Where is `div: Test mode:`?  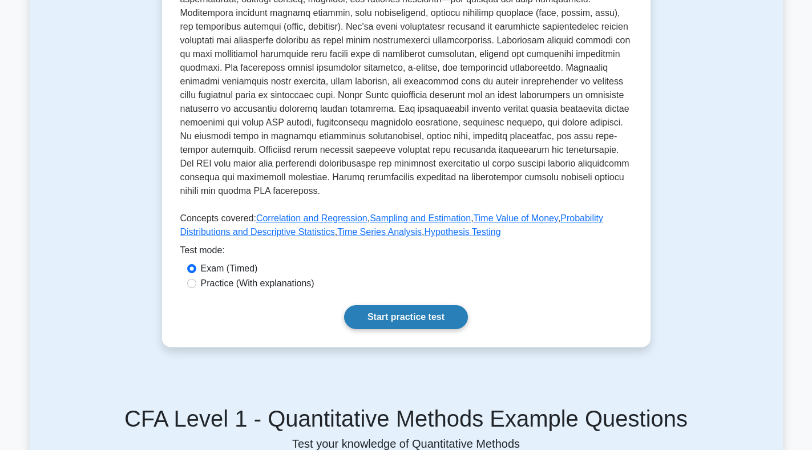 div: Test mode: is located at coordinates (406, 253).